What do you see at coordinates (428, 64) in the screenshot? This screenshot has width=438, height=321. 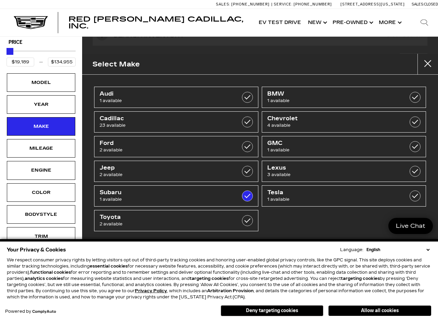 I see `button: close` at bounding box center [428, 64].